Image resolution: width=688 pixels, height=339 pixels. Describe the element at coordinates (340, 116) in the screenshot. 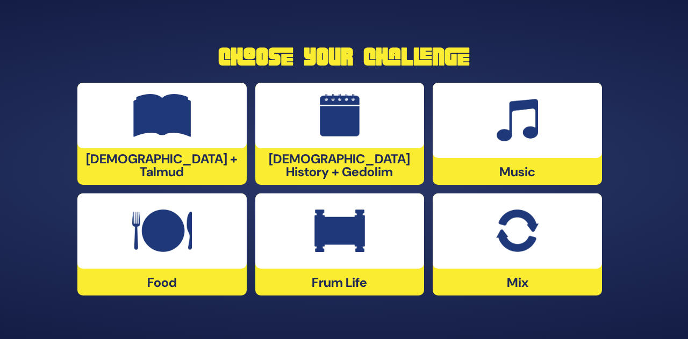

I see `img: Jewish History + Gedolim` at that location.